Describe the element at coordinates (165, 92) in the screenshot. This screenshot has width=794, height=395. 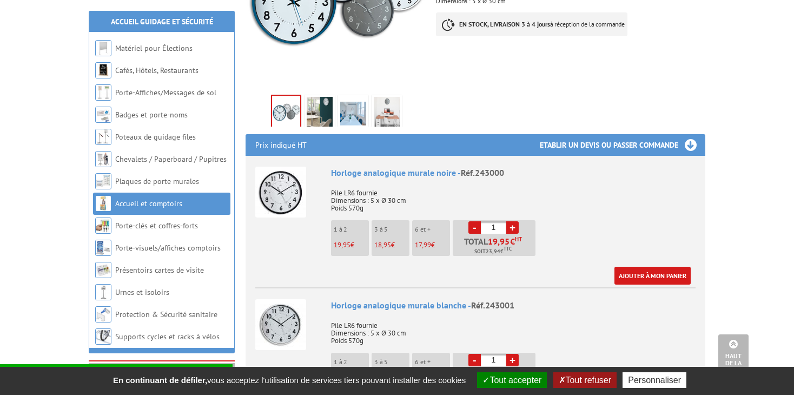
I see `a: Porte-Affiches/Messages de sol` at that location.